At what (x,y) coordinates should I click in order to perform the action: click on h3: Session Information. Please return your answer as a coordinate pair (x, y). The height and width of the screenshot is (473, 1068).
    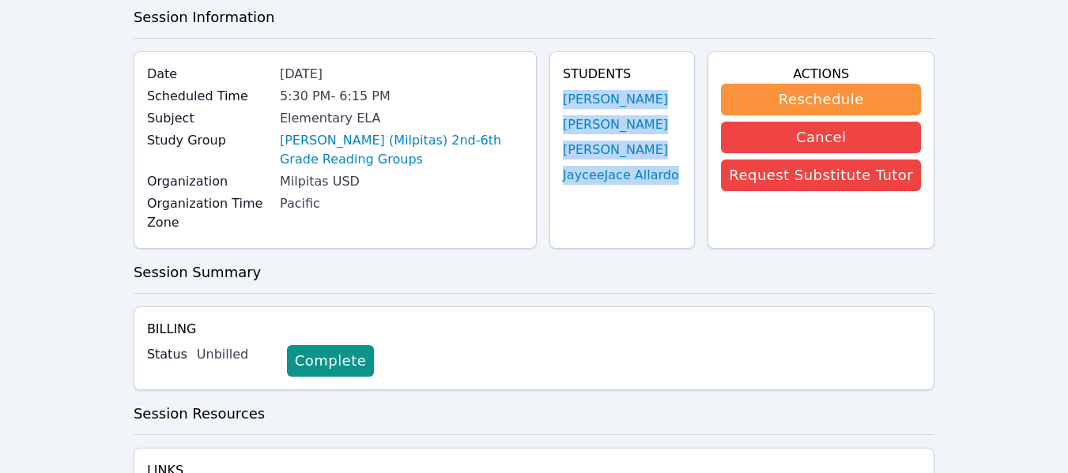
    Looking at the image, I should click on (534, 17).